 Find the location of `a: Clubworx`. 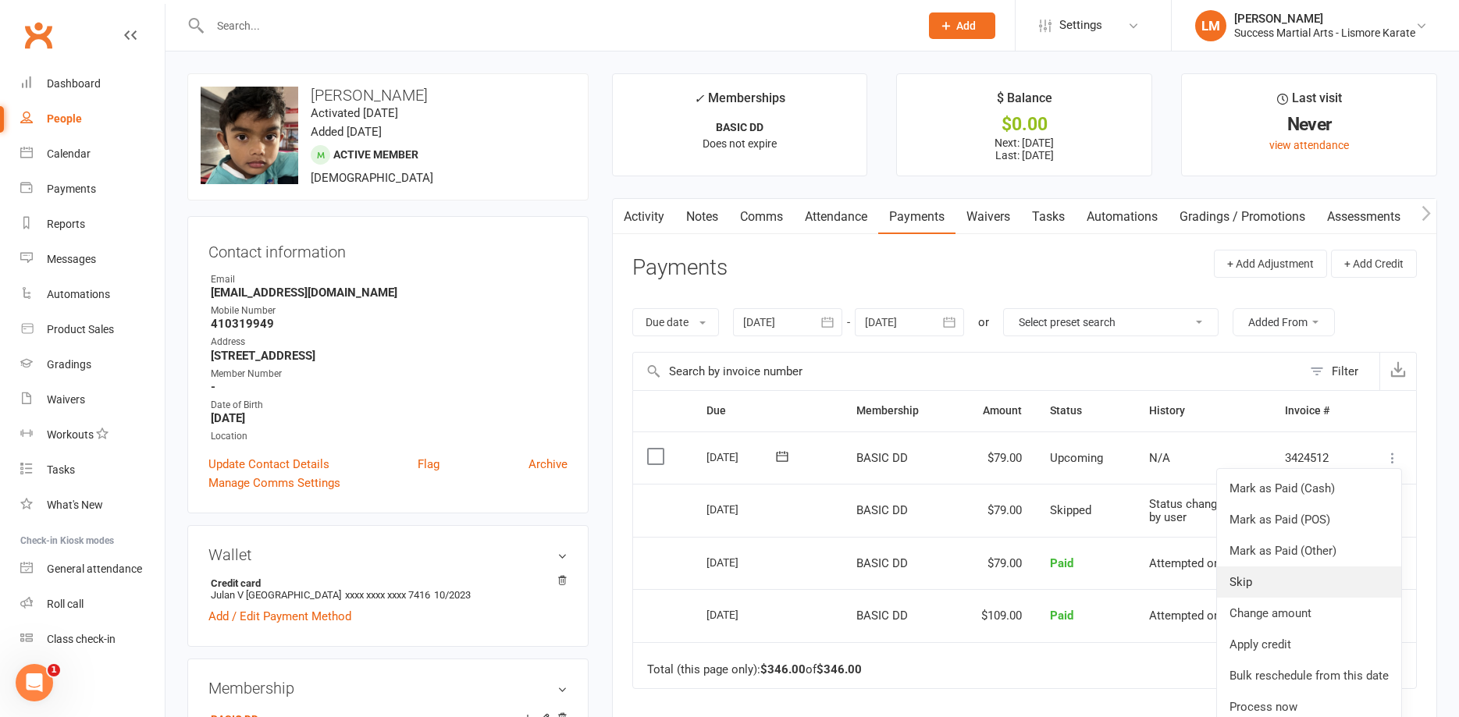

a: Clubworx is located at coordinates (38, 35).